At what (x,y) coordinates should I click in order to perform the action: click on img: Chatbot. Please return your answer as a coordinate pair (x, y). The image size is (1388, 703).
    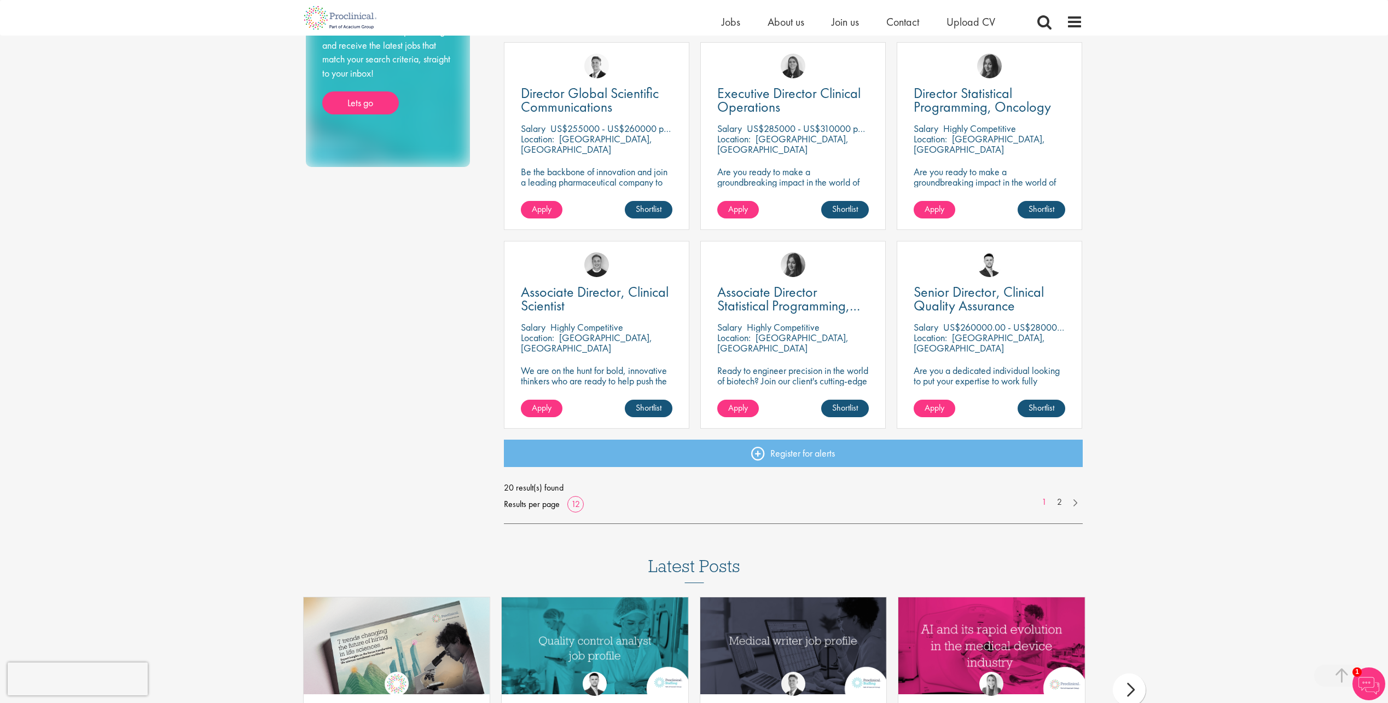
    Looking at the image, I should click on (1369, 683).